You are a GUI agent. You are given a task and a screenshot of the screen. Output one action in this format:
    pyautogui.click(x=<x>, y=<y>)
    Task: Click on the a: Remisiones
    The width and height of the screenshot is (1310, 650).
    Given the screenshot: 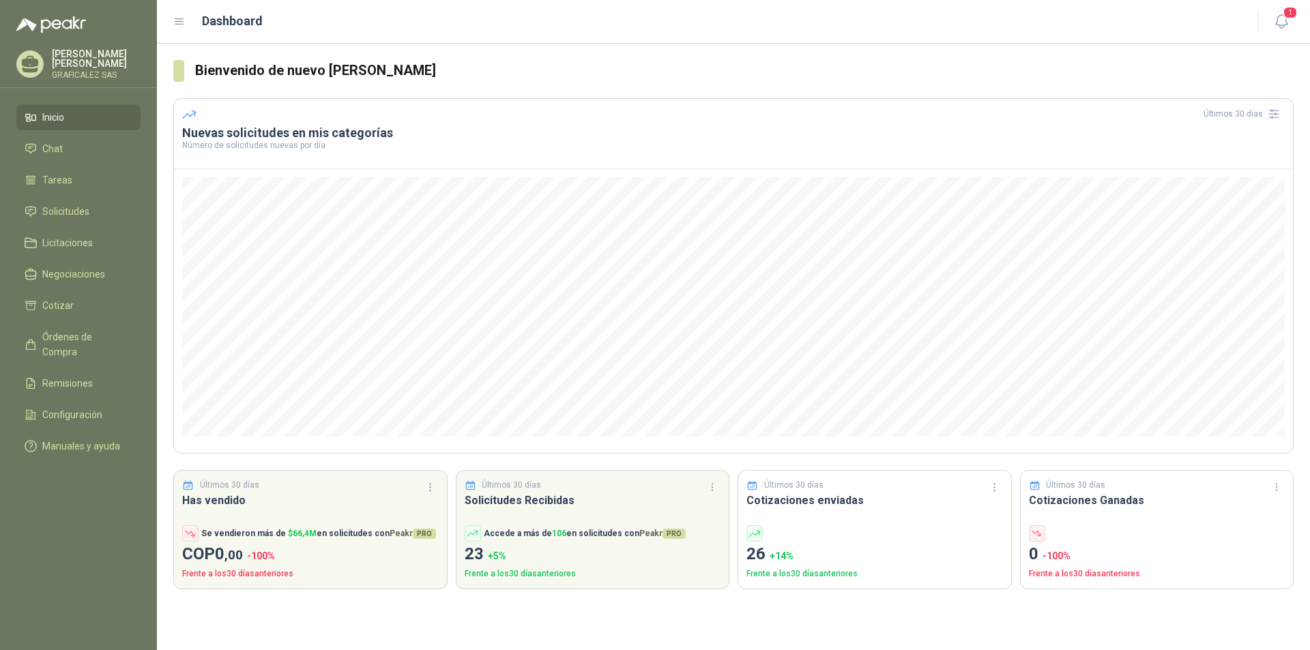 What is the action you would take?
    pyautogui.click(x=78, y=384)
    